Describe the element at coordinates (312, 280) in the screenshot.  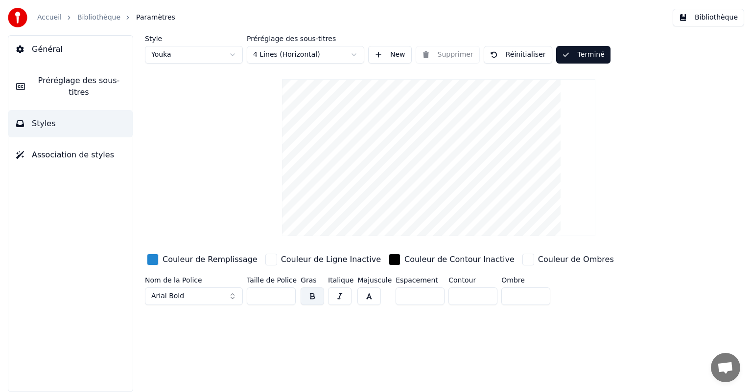
I see `label: Gras` at that location.